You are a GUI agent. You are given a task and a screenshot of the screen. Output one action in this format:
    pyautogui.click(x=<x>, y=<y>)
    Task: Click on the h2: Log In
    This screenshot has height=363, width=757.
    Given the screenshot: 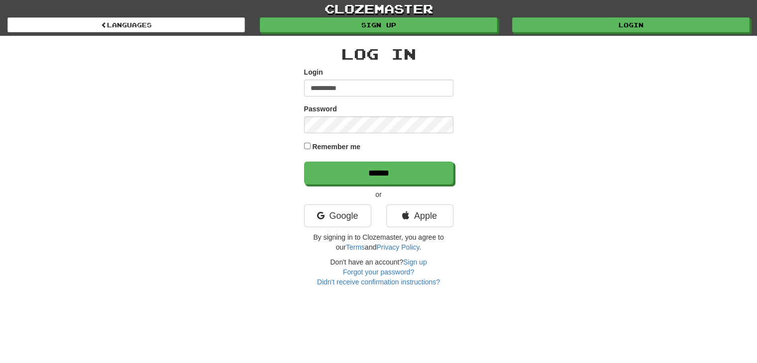 What is the action you would take?
    pyautogui.click(x=379, y=54)
    